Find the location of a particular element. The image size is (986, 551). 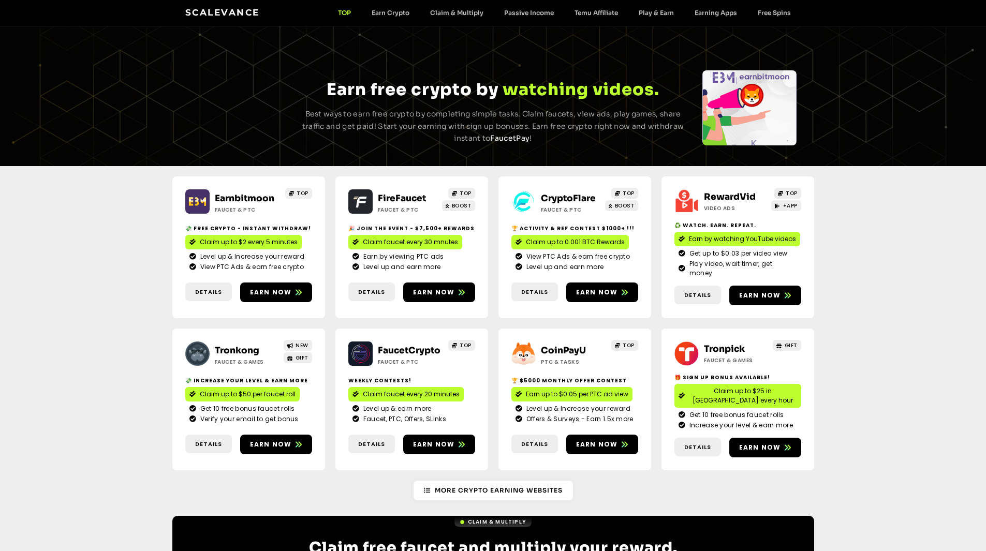

div: Slides is located at coordinates (750, 108).